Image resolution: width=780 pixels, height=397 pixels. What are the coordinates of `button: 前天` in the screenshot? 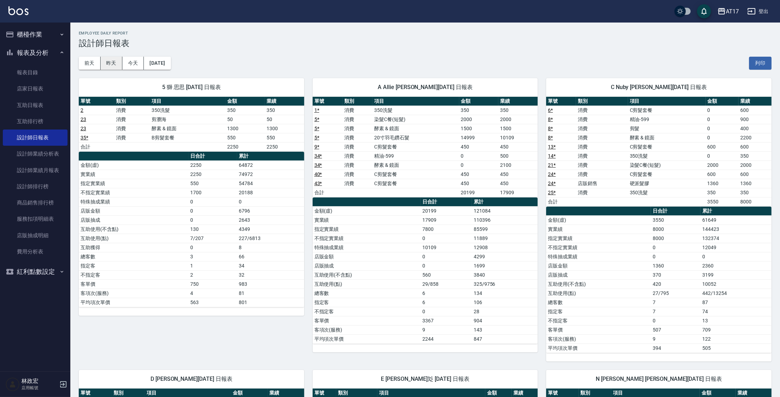 It's located at (90, 63).